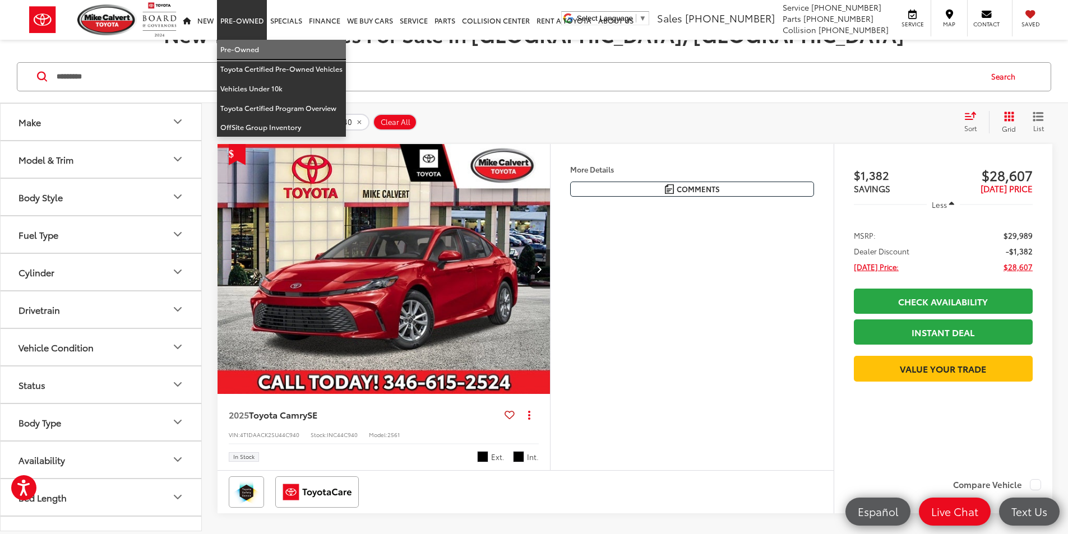 This screenshot has height=534, width=1068. Describe the element at coordinates (533, 457) in the screenshot. I see `span: Int.` at that location.